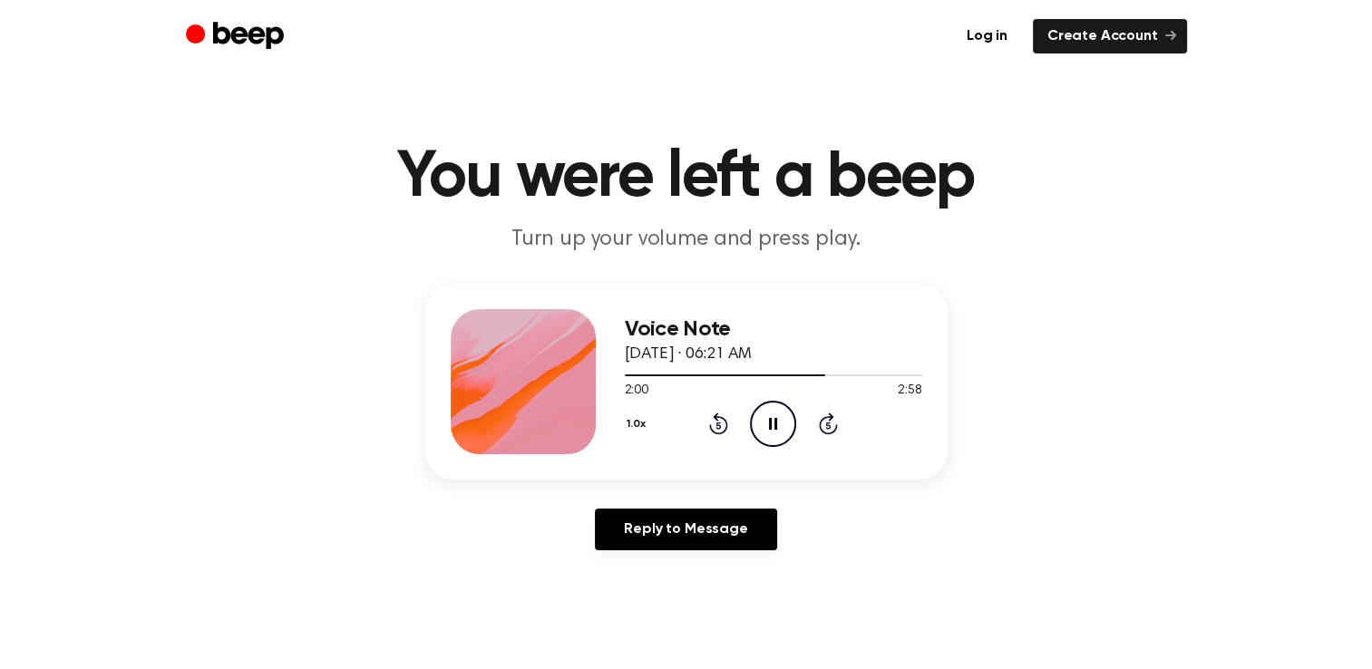  Describe the element at coordinates (987, 36) in the screenshot. I see `a: Log in` at that location.